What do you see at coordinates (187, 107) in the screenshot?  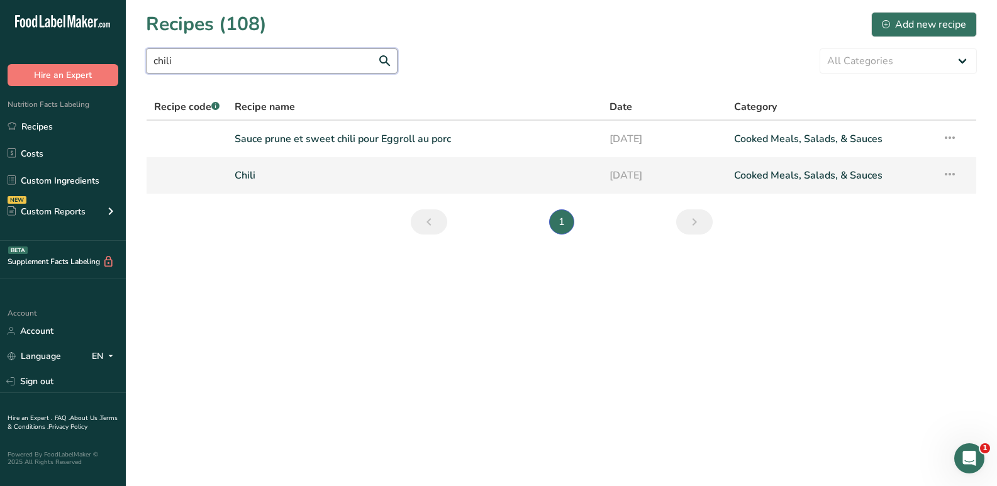 I see `span: Recipe code` at bounding box center [187, 107].